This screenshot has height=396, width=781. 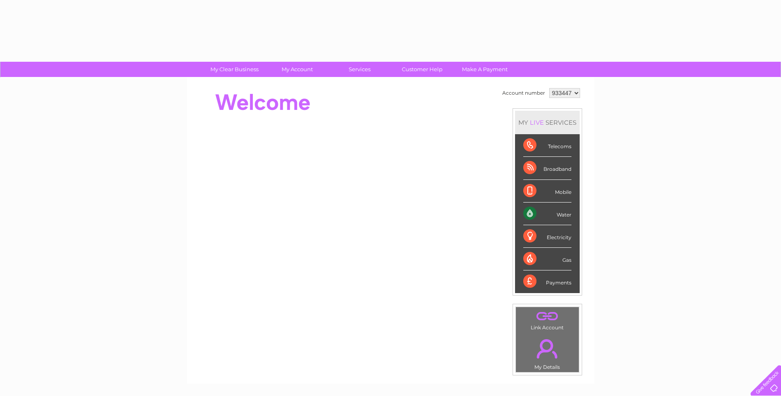 What do you see at coordinates (234, 69) in the screenshot?
I see `a: My Clear Business` at bounding box center [234, 69].